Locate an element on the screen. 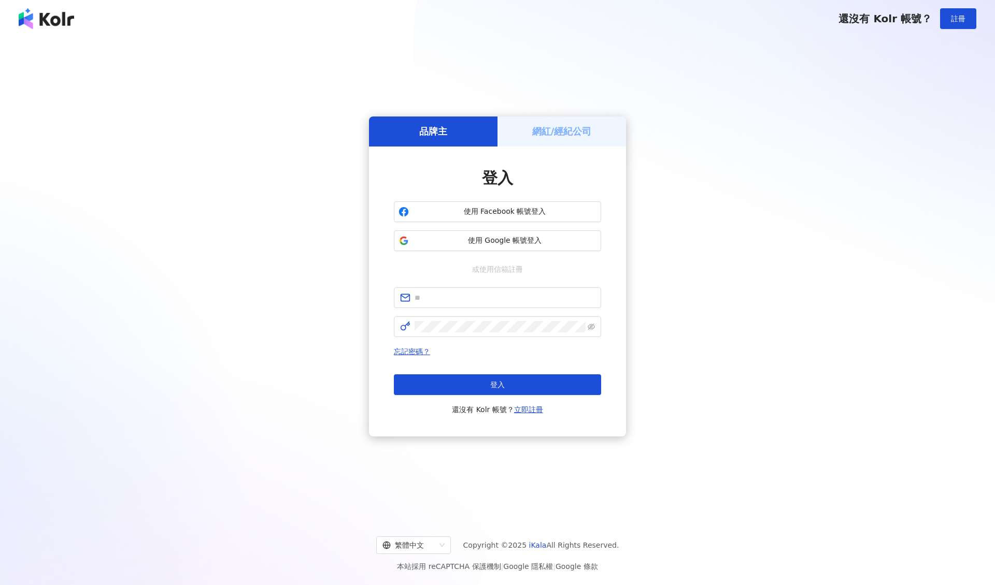  button: 使用 Facebook 帳號登入 is located at coordinates (497, 212).